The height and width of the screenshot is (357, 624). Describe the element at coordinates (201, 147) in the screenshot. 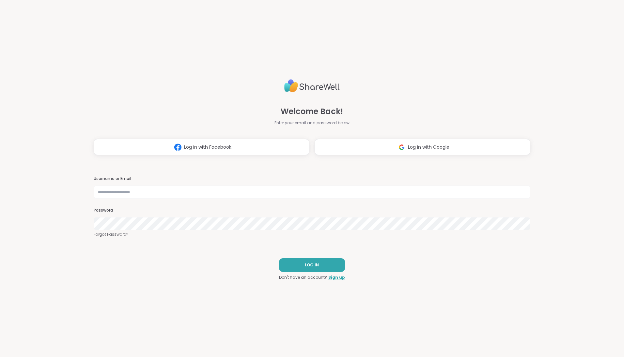

I see `button: Log in with Facebook` at that location.